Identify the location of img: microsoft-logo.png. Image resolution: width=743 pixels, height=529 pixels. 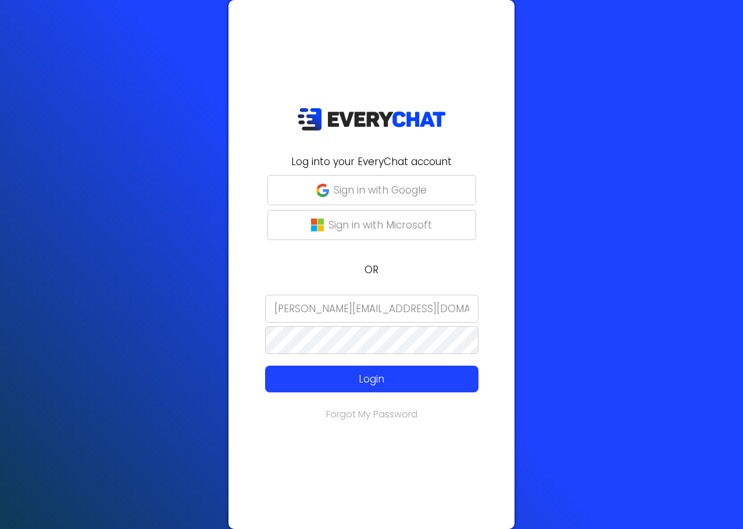
(318, 225).